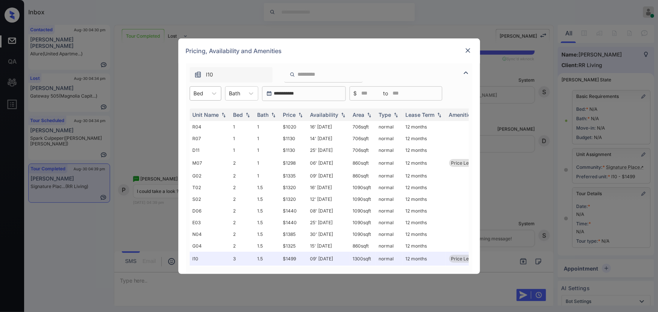 The height and width of the screenshot is (312, 658). What do you see at coordinates (210, 138) in the screenshot?
I see `td: R07` at bounding box center [210, 138].